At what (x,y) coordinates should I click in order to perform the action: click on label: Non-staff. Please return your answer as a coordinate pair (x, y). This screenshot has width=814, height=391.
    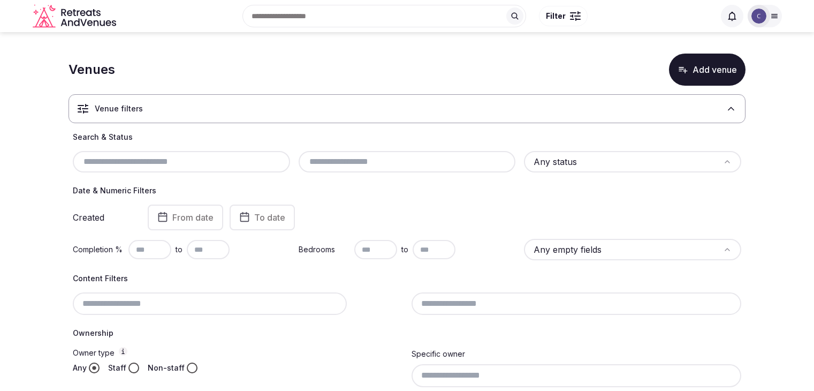
    Looking at the image, I should click on (166, 368).